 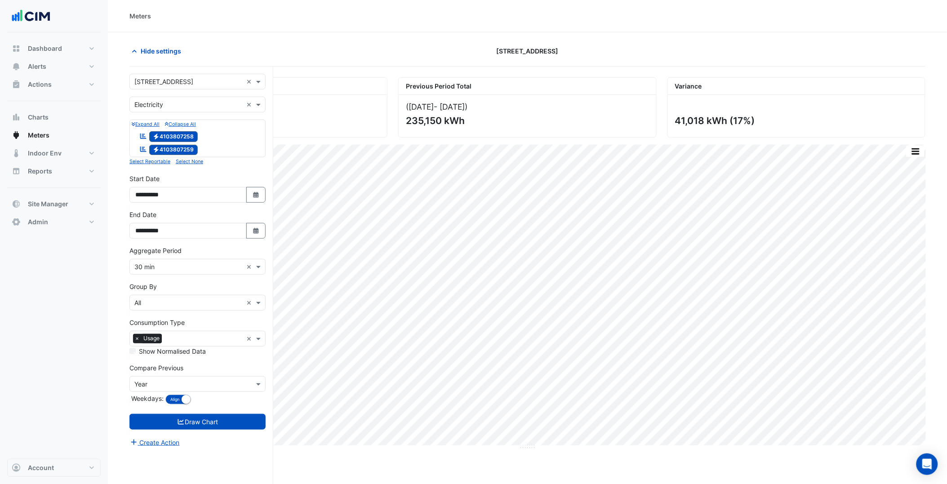 What do you see at coordinates (927, 464) in the screenshot?
I see `div: Open Intercom Messenger` at bounding box center [927, 464].